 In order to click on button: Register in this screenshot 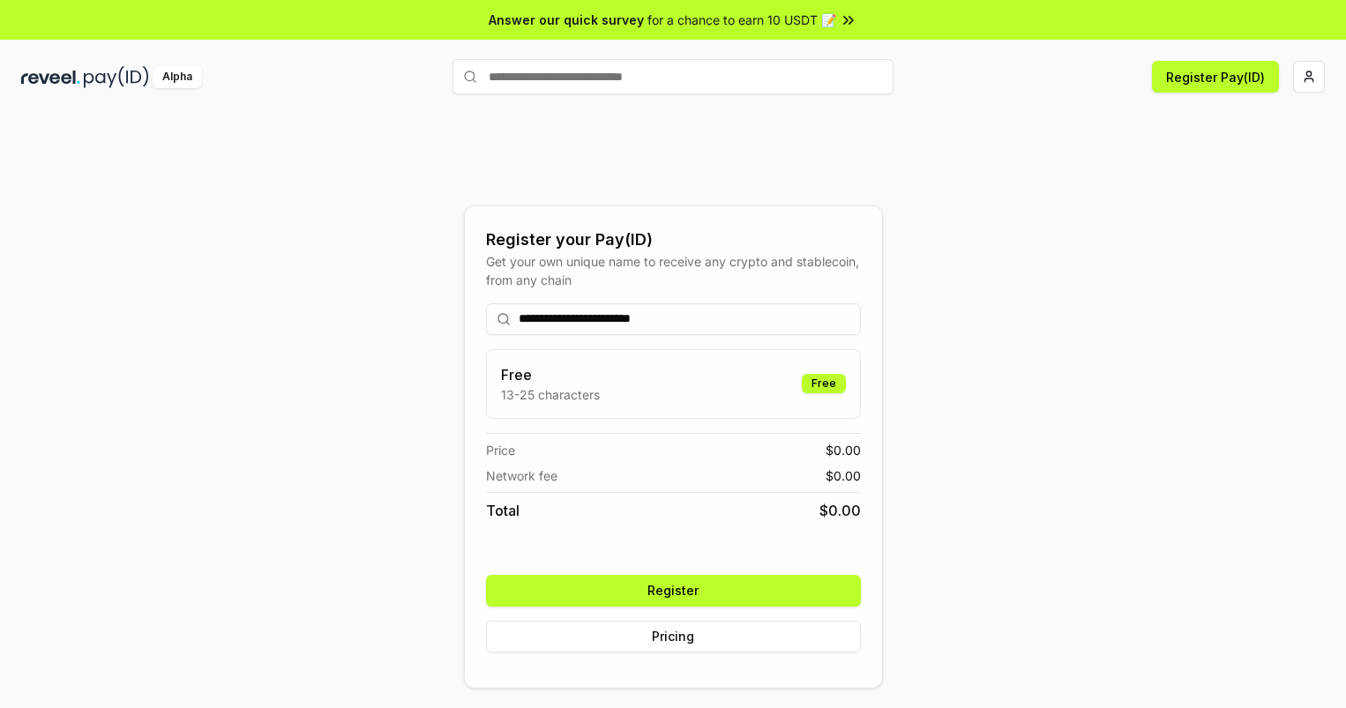, I will do `click(673, 591)`.